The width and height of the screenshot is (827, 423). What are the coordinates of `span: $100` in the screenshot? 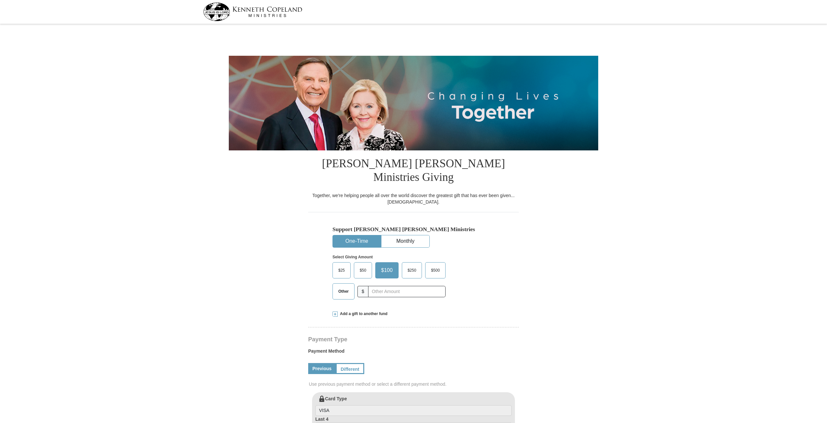 It's located at (387, 270).